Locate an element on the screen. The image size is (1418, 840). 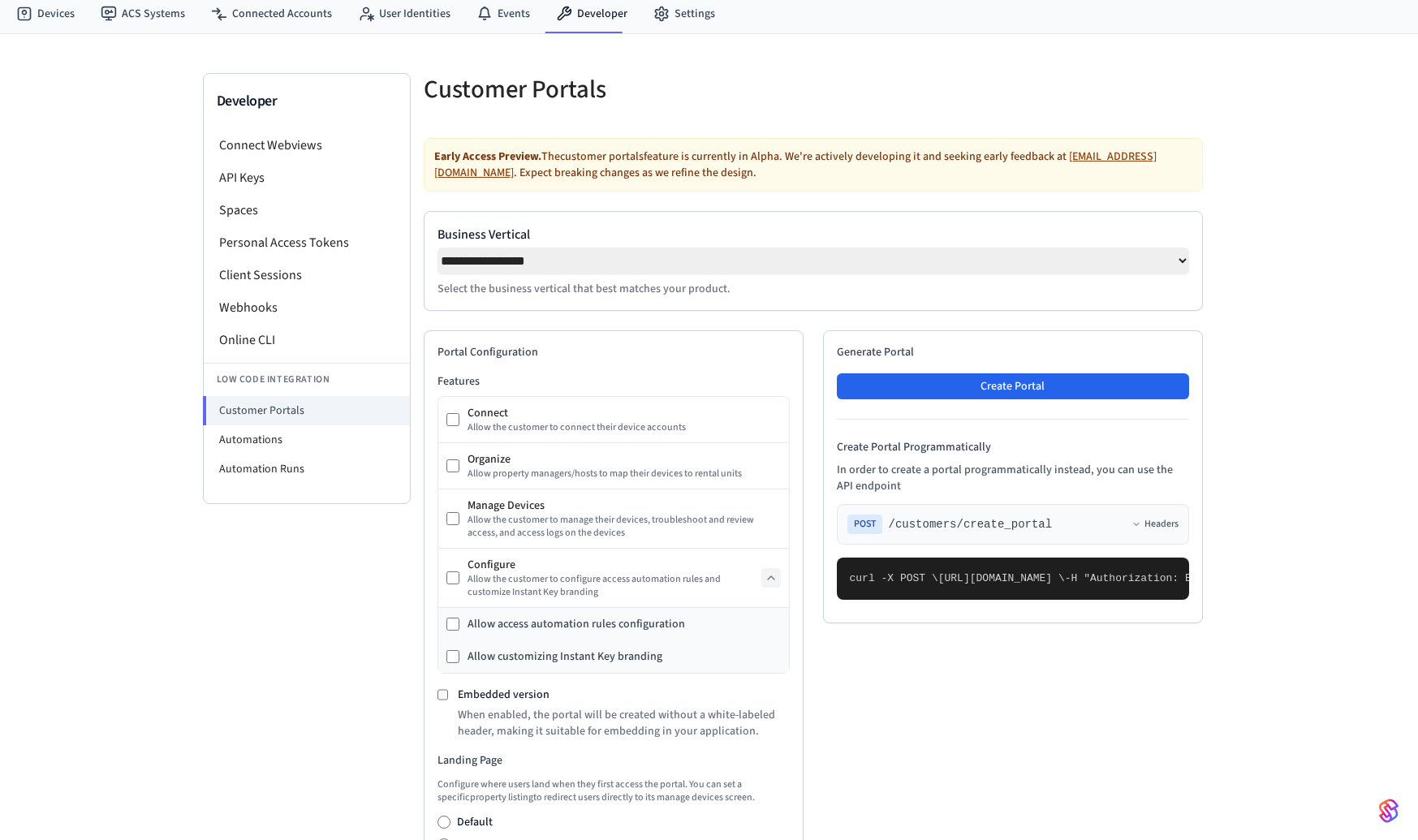
p: Configure where users land when they first access the portal. You can set a specific property lis... is located at coordinates (614, 791).